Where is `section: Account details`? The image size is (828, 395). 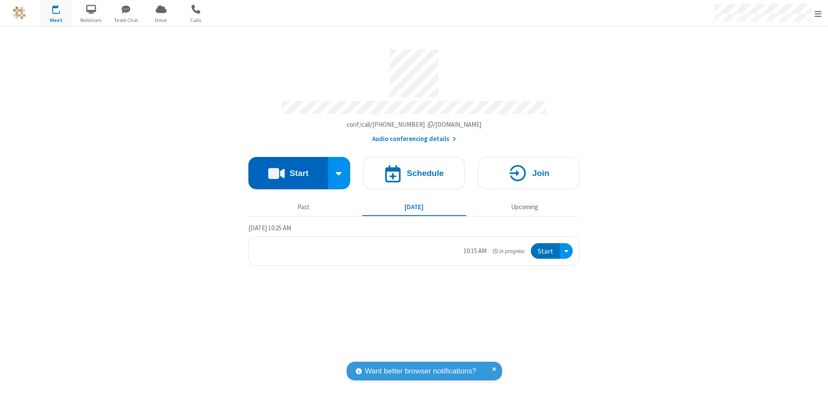
section: Account details is located at coordinates (414, 93).